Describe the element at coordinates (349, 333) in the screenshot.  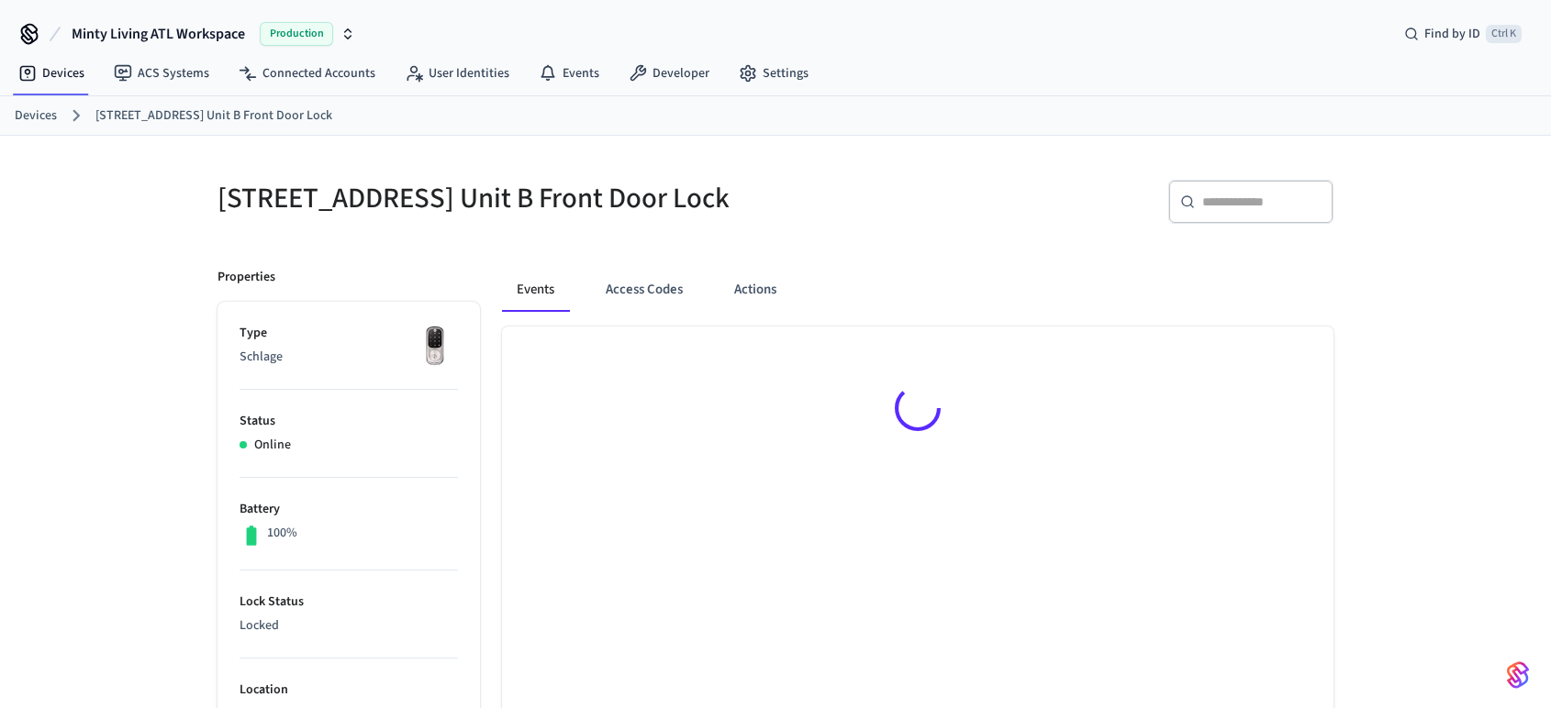
I see `p: Type` at that location.